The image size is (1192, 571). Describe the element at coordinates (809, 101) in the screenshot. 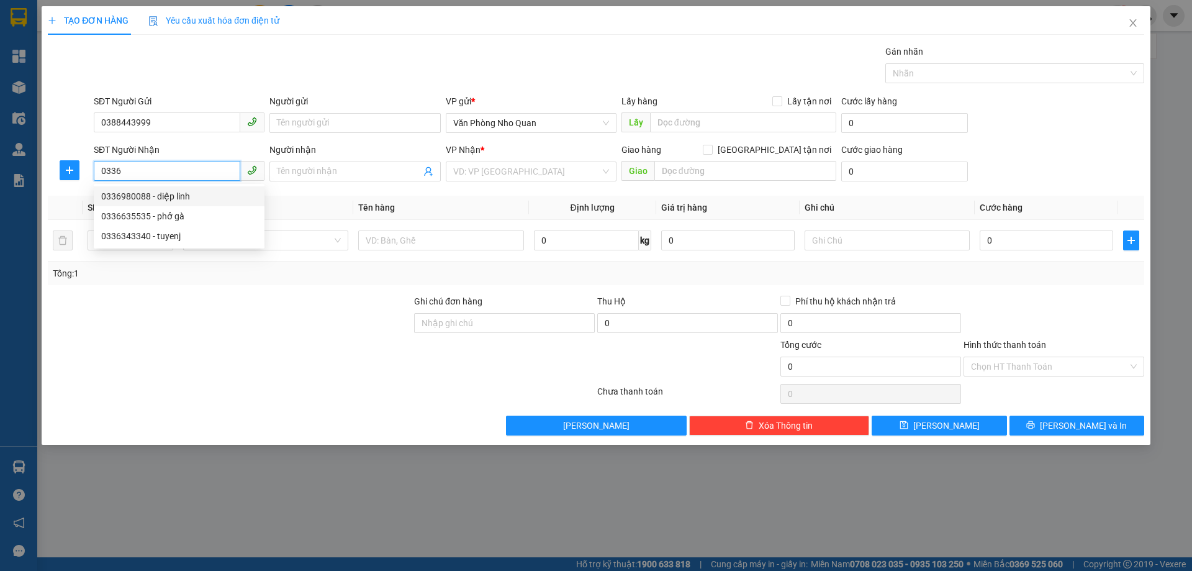

I see `span: Lấy tận nơi` at that location.